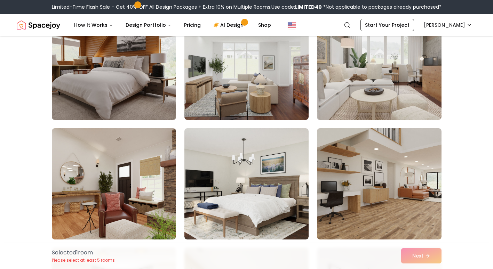 This screenshot has height=269, width=493. What do you see at coordinates (246, 184) in the screenshot?
I see `img: Room room-20` at bounding box center [246, 184].